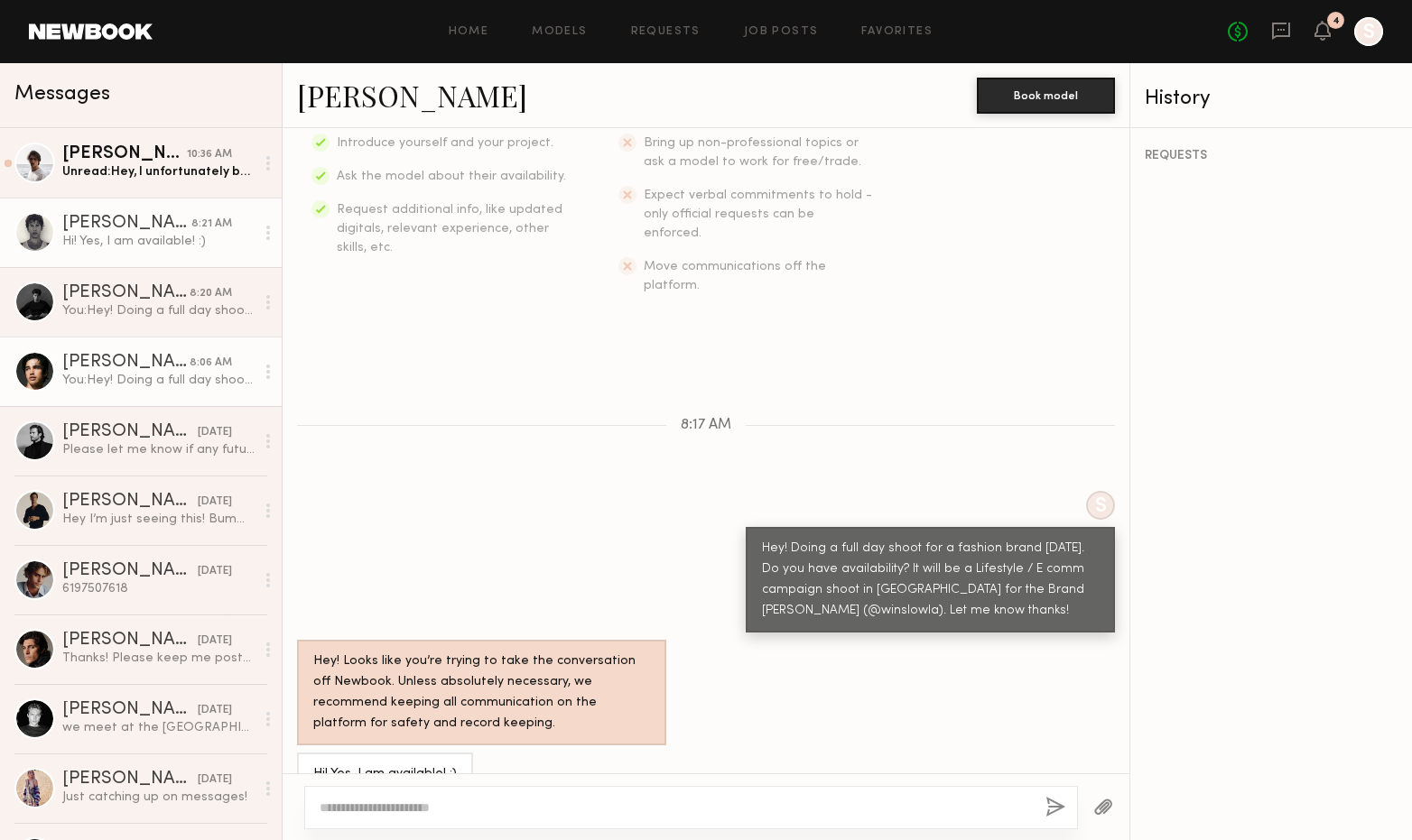 This screenshot has height=840, width=1412. Describe the element at coordinates (1045, 96) in the screenshot. I see `button: Book model` at that location.